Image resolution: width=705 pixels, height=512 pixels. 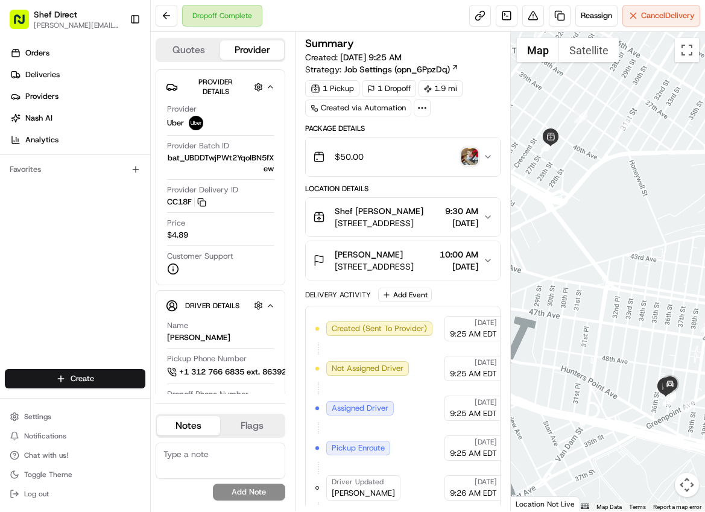 I want to click on button: Provider Details, so click(x=220, y=87).